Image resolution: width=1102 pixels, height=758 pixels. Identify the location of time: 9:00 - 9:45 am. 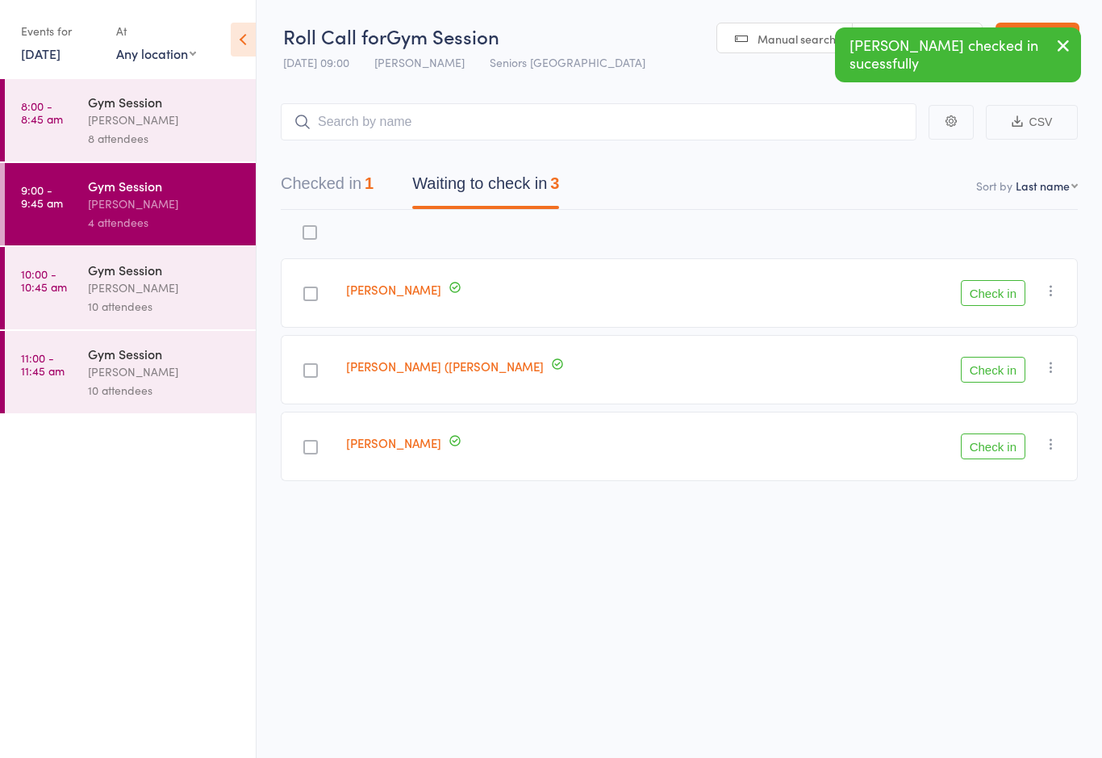
(42, 196).